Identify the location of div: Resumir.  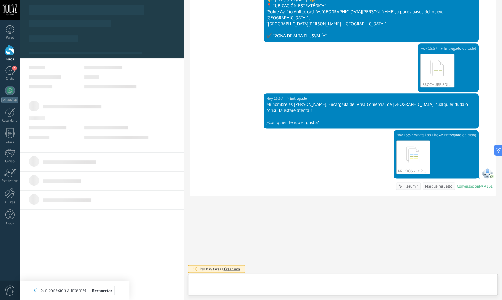
(411, 186).